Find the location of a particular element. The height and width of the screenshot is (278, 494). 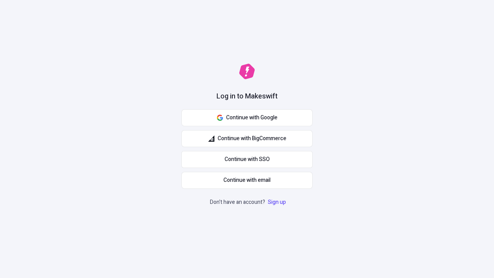

span: Continue with Google is located at coordinates (251, 118).